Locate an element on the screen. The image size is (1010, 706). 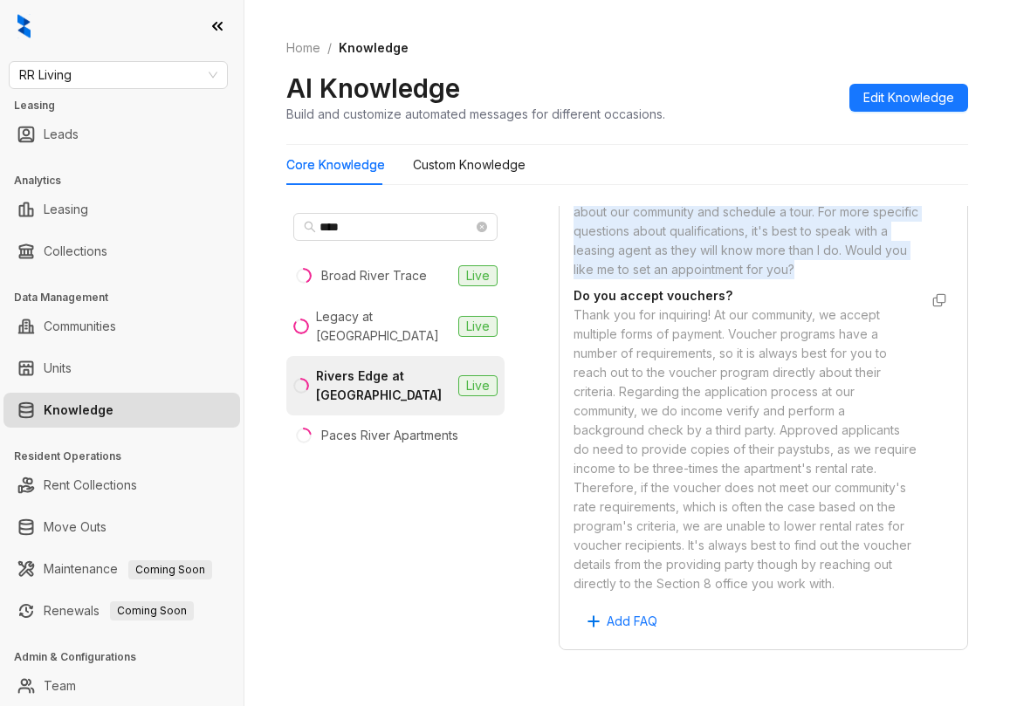
span: Add FAQ is located at coordinates (632, 621).